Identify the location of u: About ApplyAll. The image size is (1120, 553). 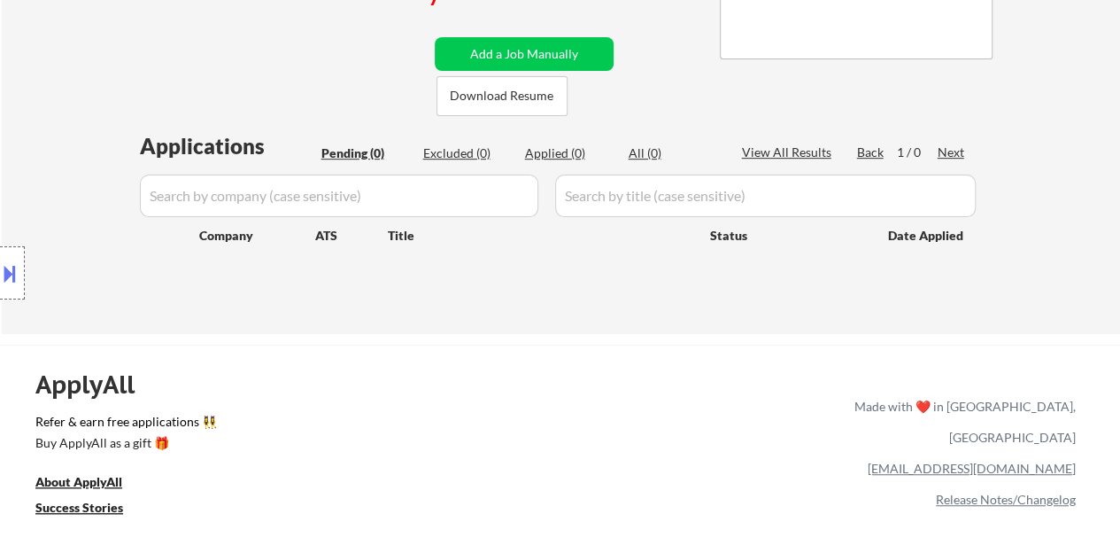
(79, 481).